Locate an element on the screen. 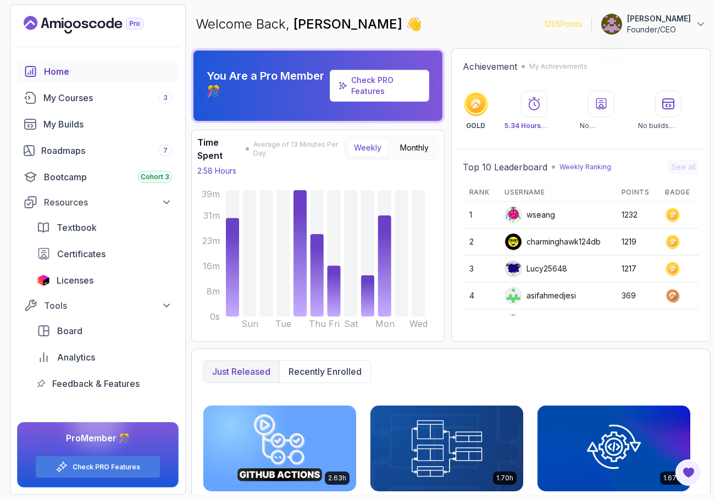 Image resolution: width=715 pixels, height=499 pixels. th: Username is located at coordinates (556, 192).